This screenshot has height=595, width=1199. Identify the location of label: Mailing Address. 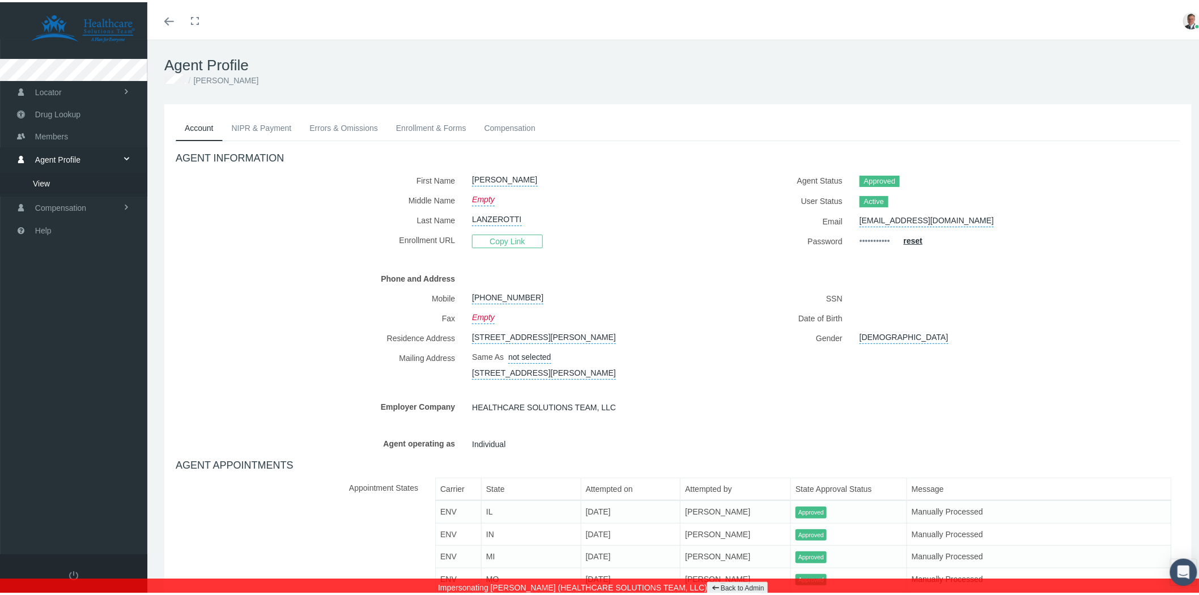
(320, 361).